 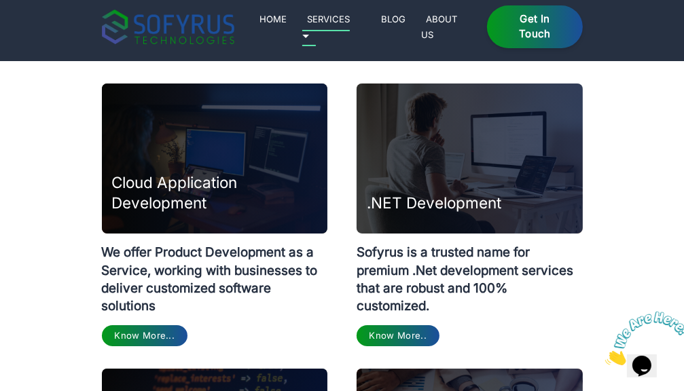 I want to click on div: Get in Touch, so click(x=535, y=27).